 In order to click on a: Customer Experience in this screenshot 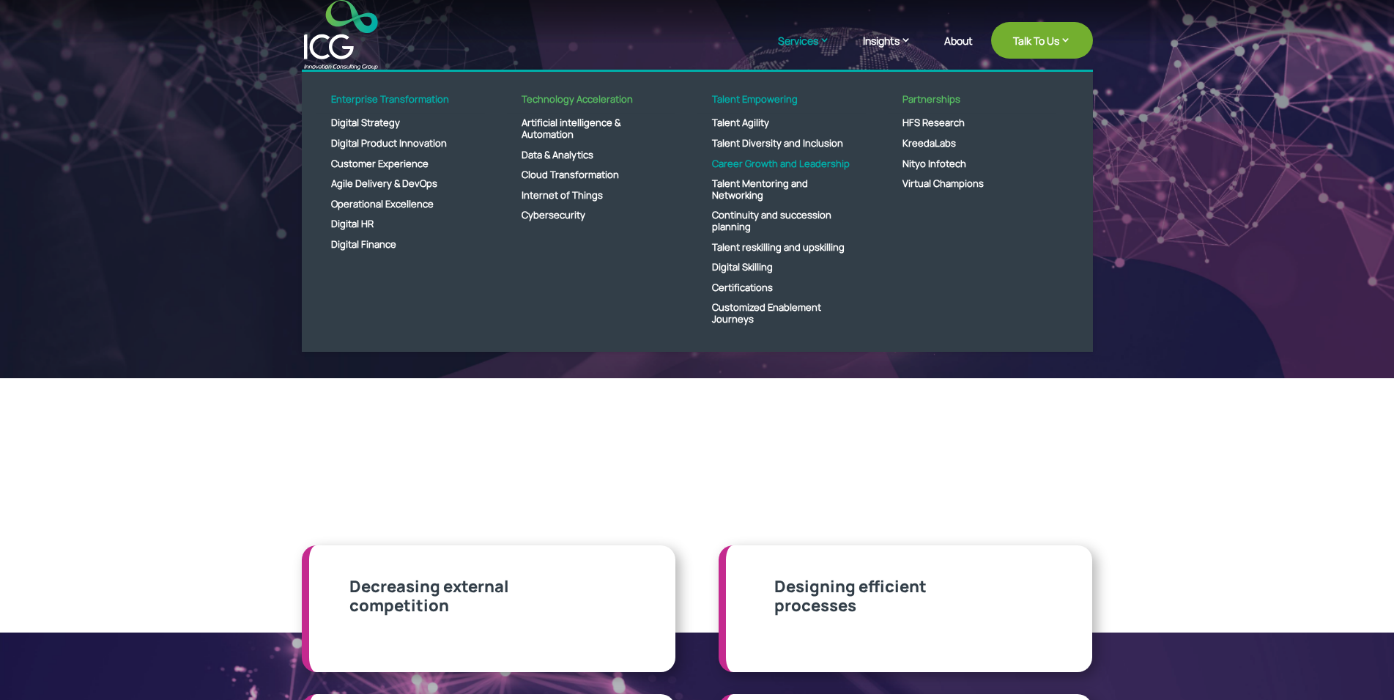, I will do `click(401, 164)`.